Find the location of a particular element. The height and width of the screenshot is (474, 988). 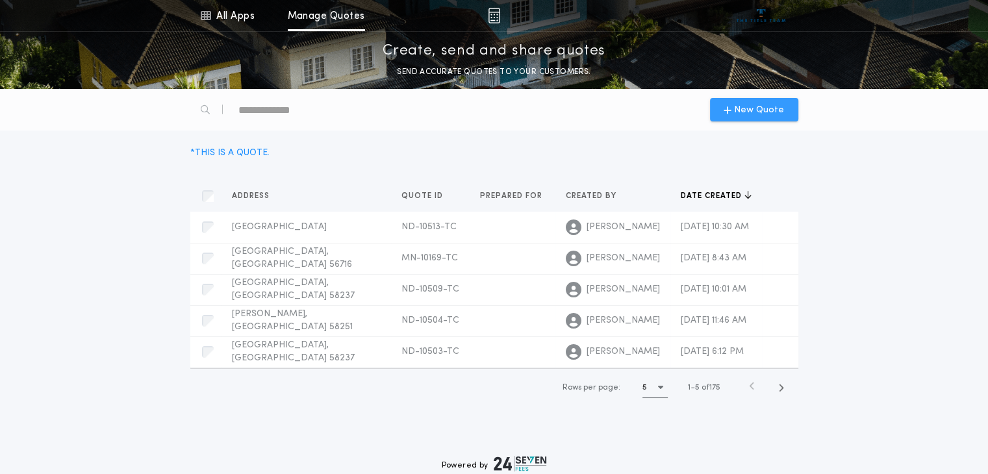

span: MN-10169-TC is located at coordinates (429, 258).